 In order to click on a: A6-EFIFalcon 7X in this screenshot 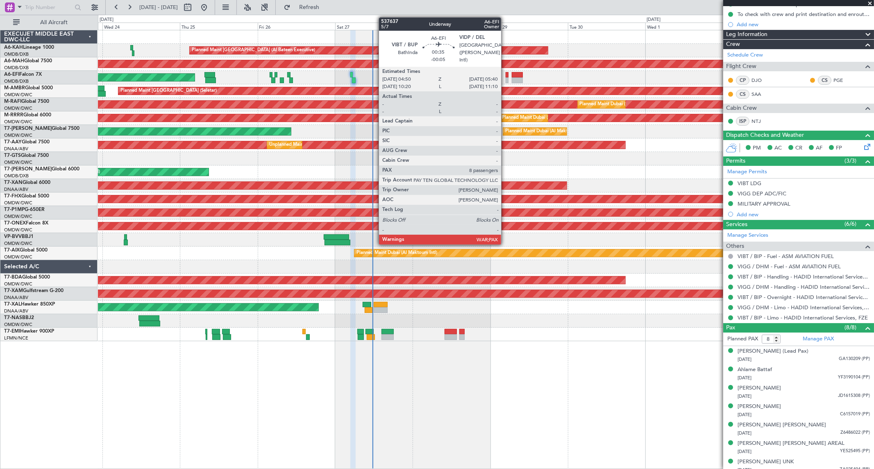, I will do `click(23, 75)`.